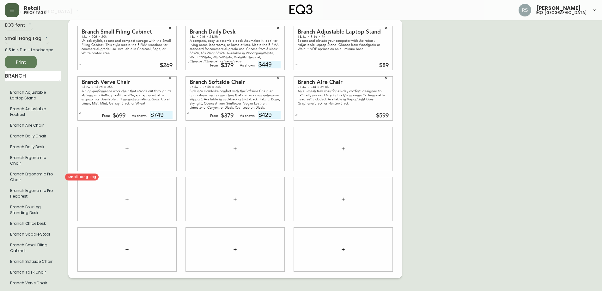 The height and width of the screenshot is (291, 602). I want to click on div: 27.5w × 27.5d × 33h, so click(235, 87).